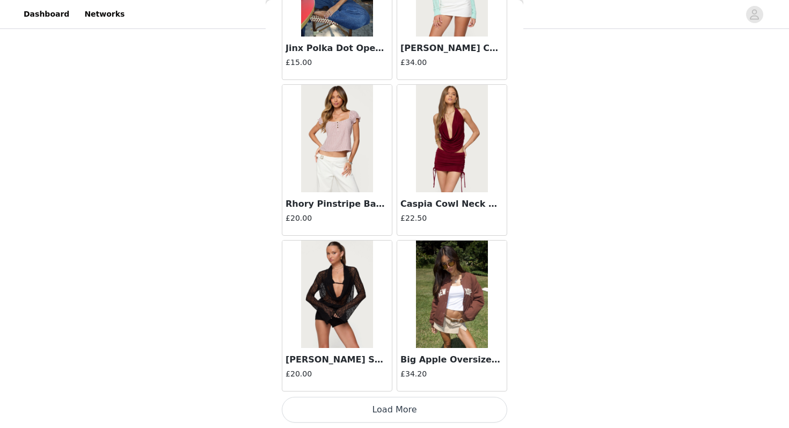 This screenshot has width=789, height=428. Describe the element at coordinates (46, 14) in the screenshot. I see `a: Dashboard` at that location.